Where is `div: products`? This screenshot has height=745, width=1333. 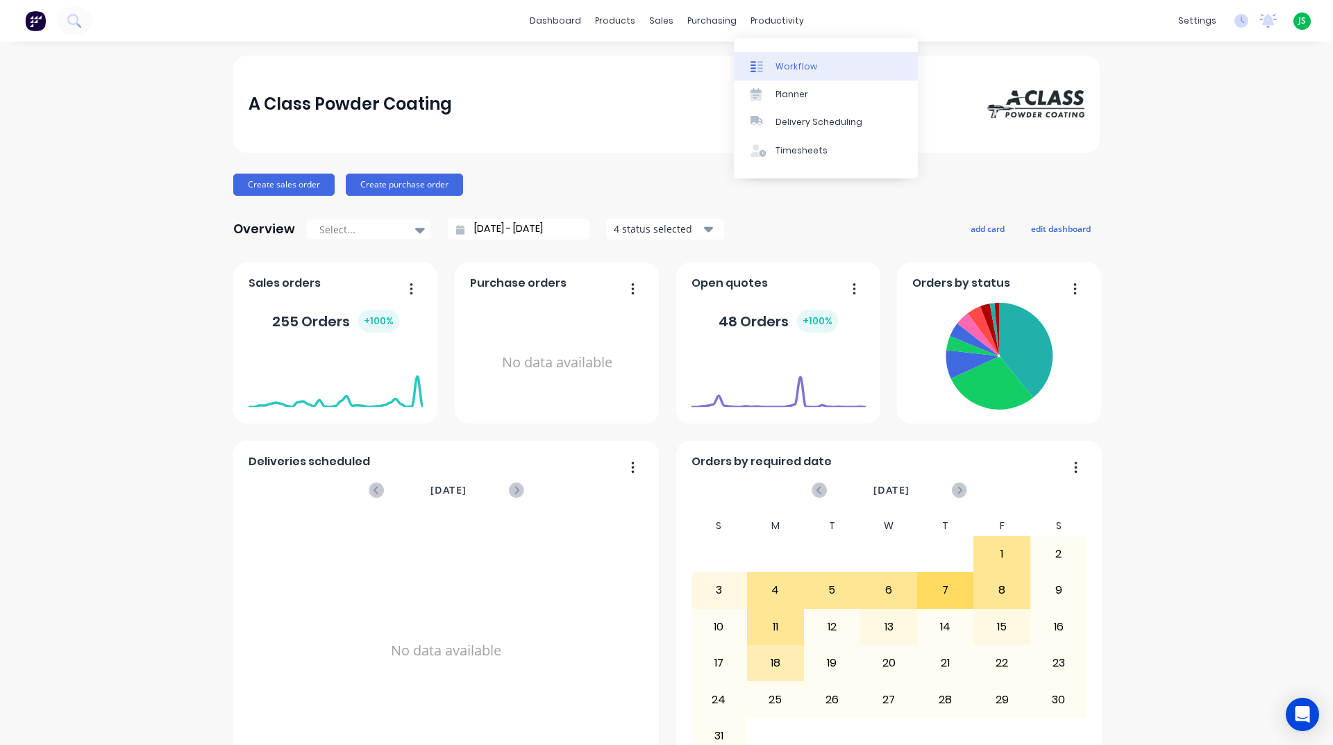
div: products is located at coordinates (615, 21).